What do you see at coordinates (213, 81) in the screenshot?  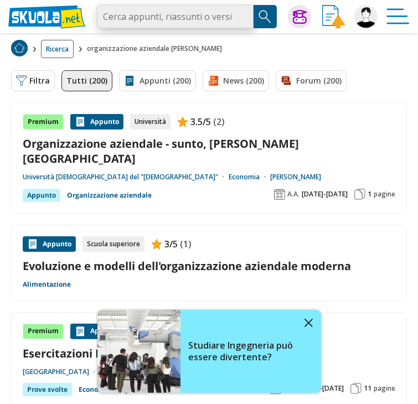 I see `img: News filtro contenuto` at bounding box center [213, 81].